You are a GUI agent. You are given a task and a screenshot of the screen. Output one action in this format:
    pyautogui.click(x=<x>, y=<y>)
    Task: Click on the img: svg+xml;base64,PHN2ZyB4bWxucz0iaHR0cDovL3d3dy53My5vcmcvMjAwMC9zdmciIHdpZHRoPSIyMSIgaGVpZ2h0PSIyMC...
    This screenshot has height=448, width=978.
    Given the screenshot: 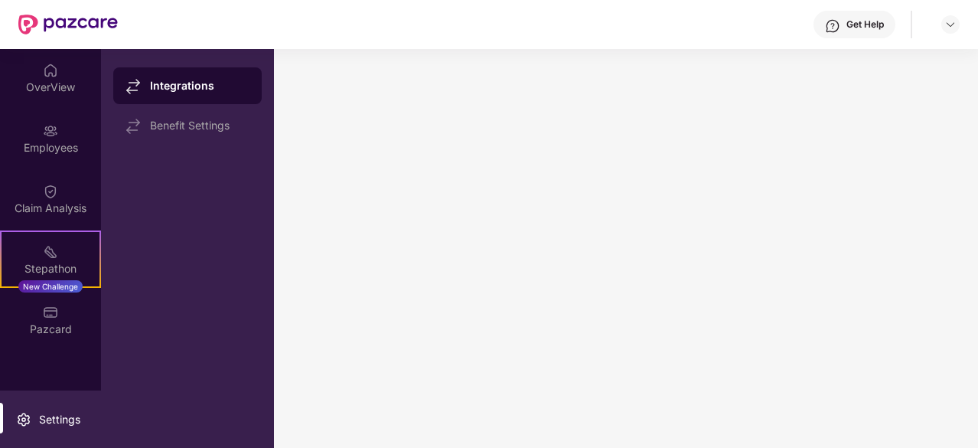 What is the action you would take?
    pyautogui.click(x=50, y=252)
    